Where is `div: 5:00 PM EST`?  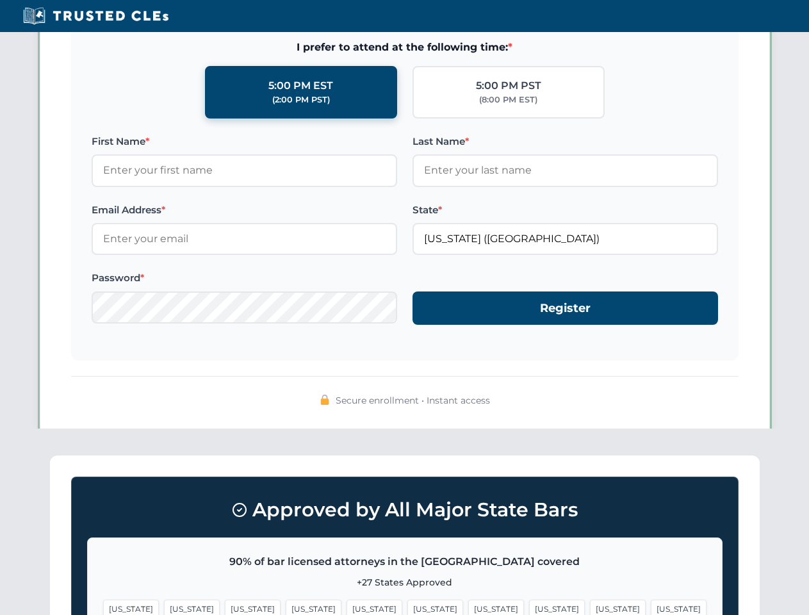 div: 5:00 PM EST is located at coordinates (300, 86).